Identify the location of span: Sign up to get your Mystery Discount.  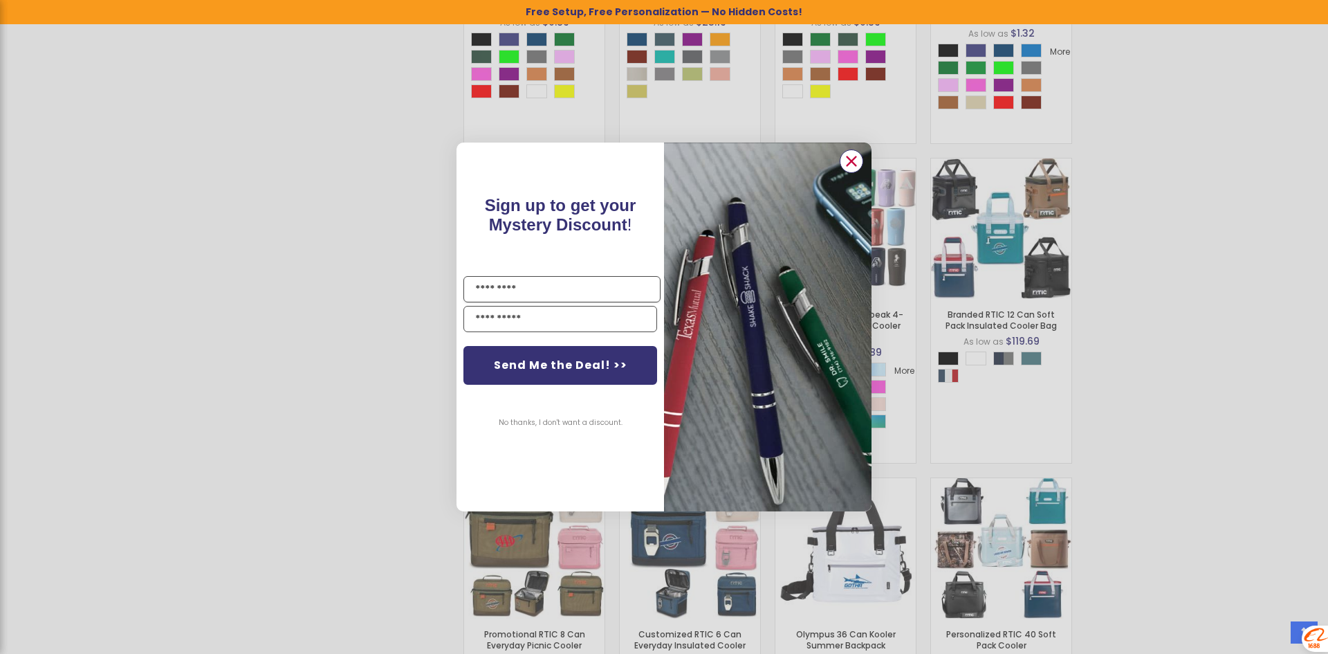
(560, 214).